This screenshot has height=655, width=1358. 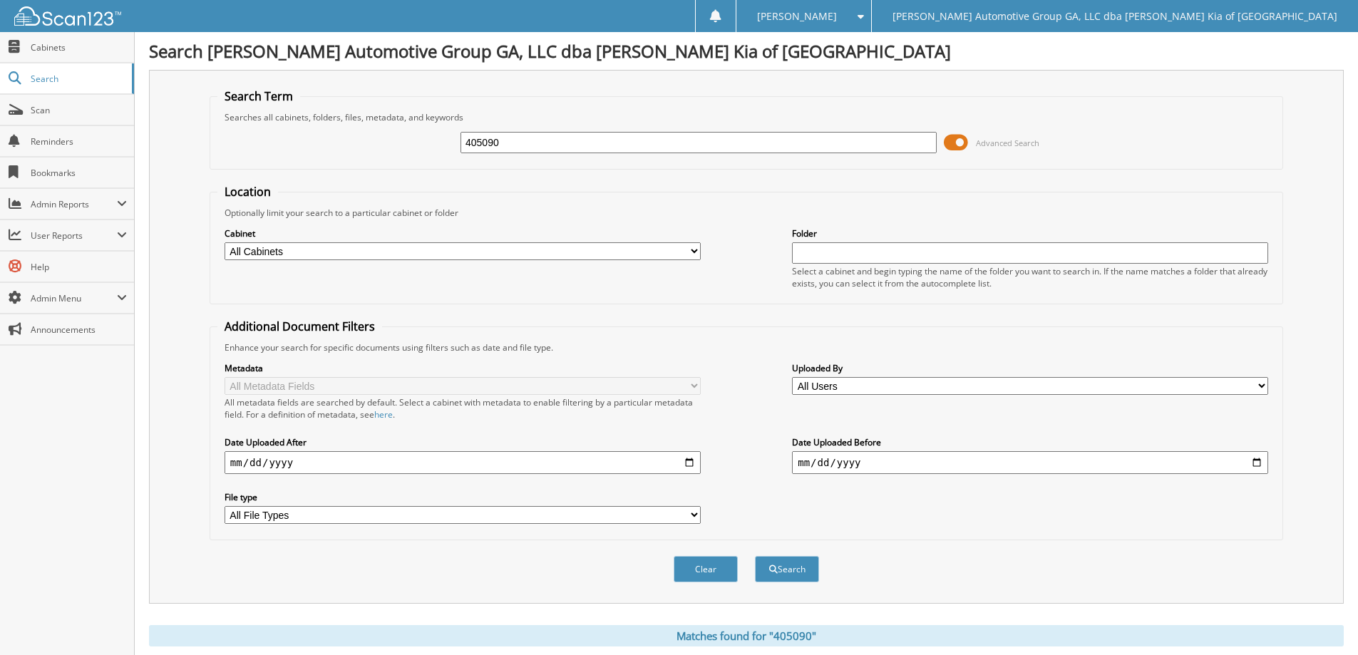 What do you see at coordinates (73, 298) in the screenshot?
I see `span: Admin Menu` at bounding box center [73, 298].